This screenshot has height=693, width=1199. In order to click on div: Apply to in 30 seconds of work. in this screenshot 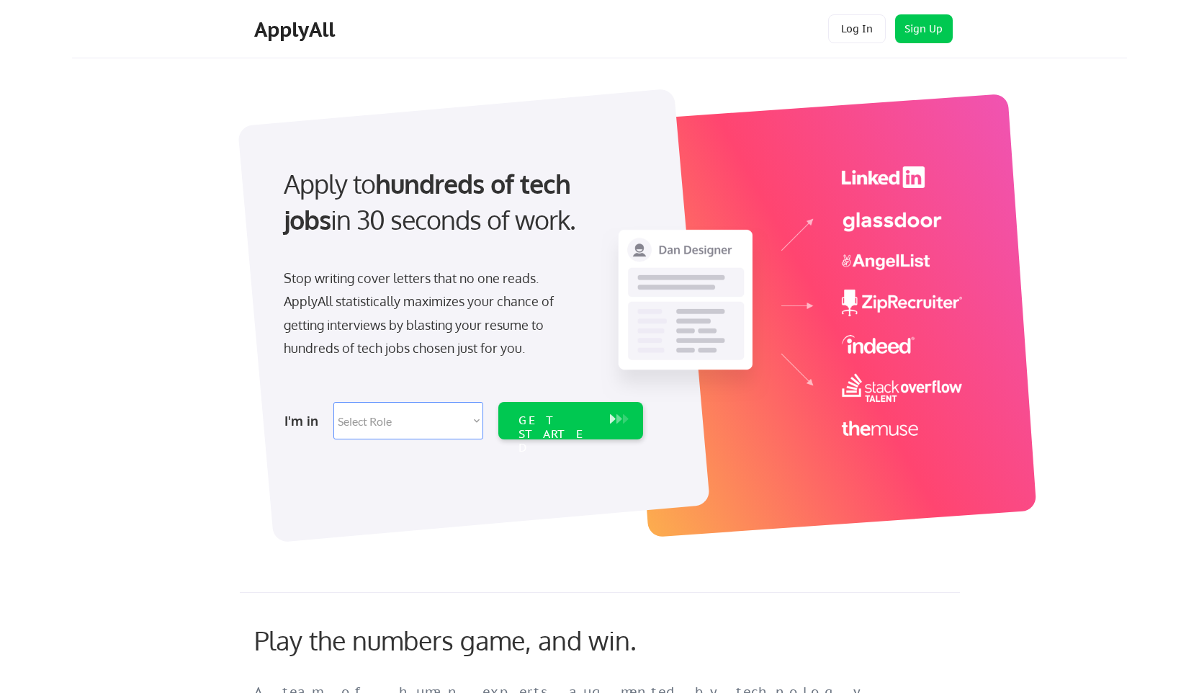, I will do `click(460, 202)`.